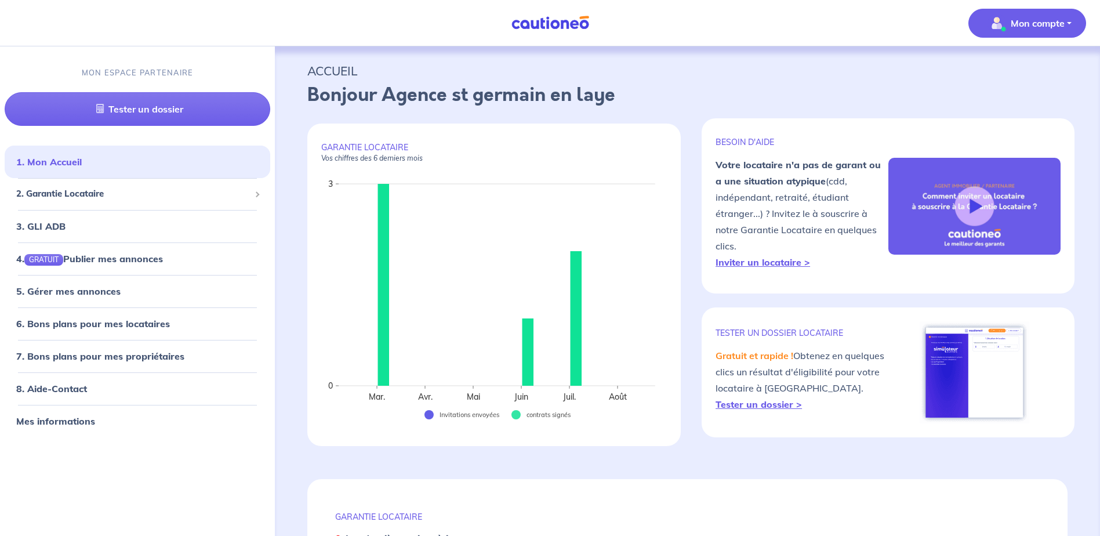  What do you see at coordinates (1037, 23) in the screenshot?
I see `p: Mon compte` at bounding box center [1037, 23].